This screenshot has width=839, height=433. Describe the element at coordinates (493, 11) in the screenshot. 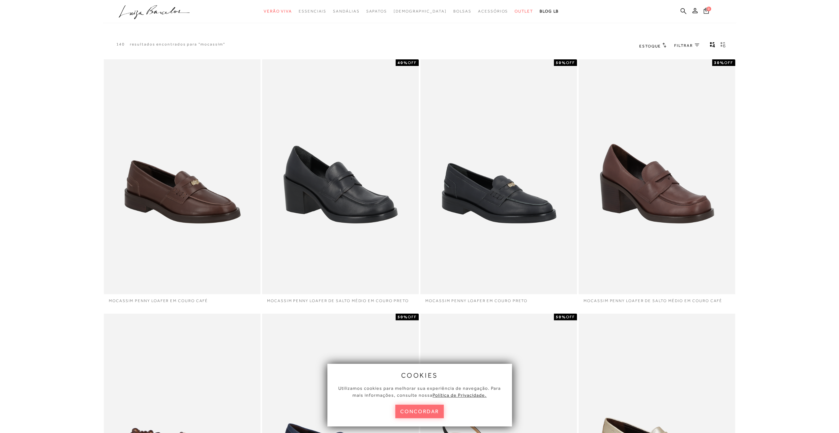

I see `span: Acessórios` at that location.